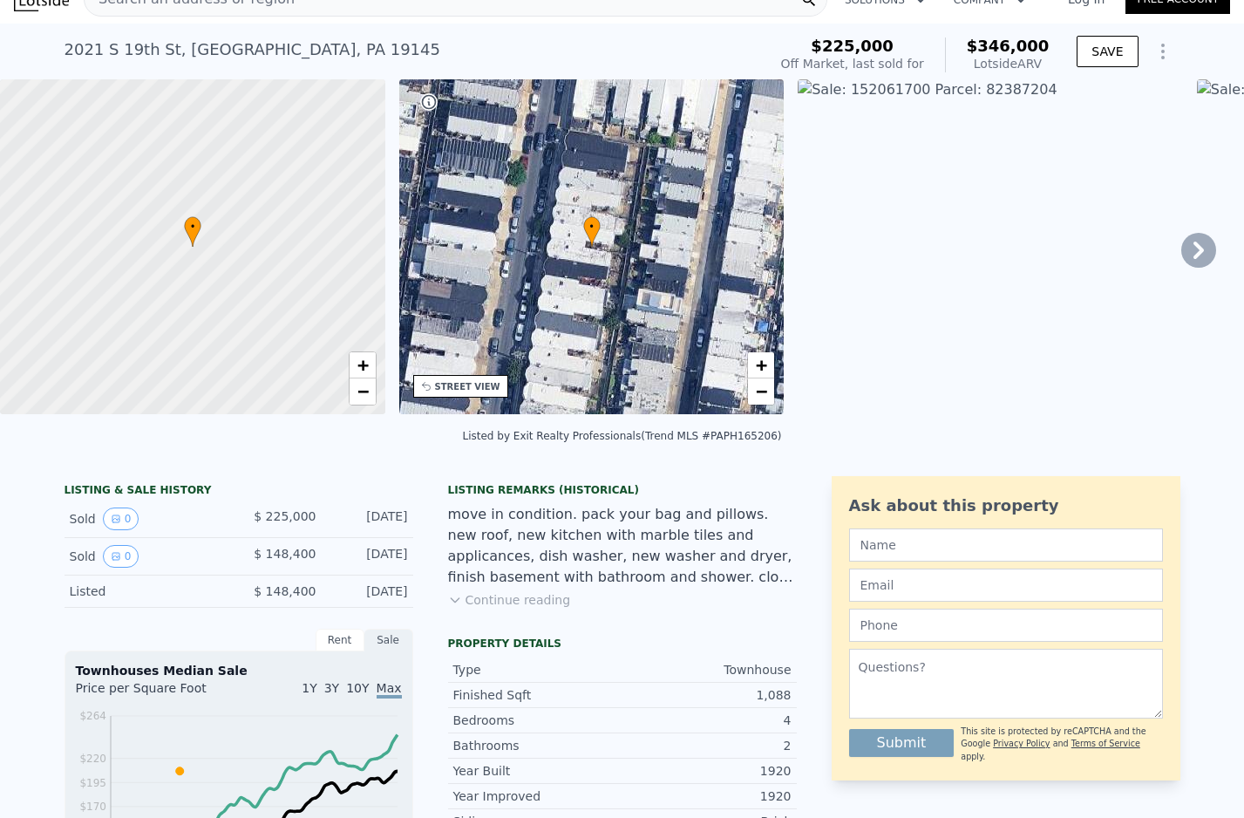  I want to click on div: move in condition. pack your bag and pillows. new roof, new kitchen with marble tiles and applica..., so click(622, 546).